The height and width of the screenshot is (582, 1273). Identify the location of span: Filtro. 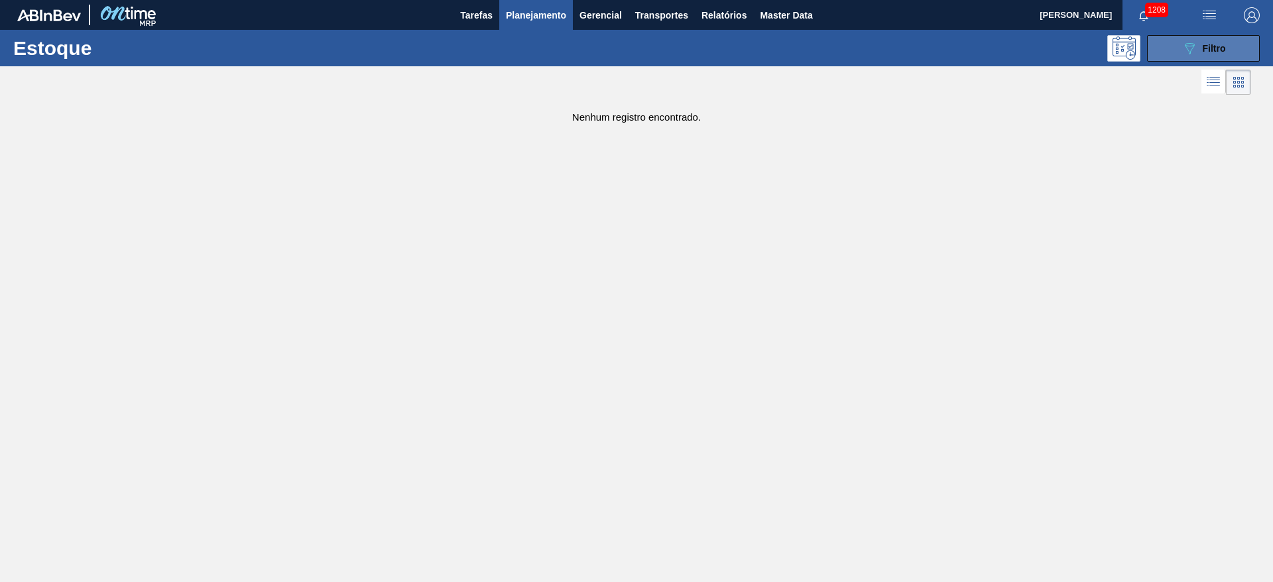
(1214, 48).